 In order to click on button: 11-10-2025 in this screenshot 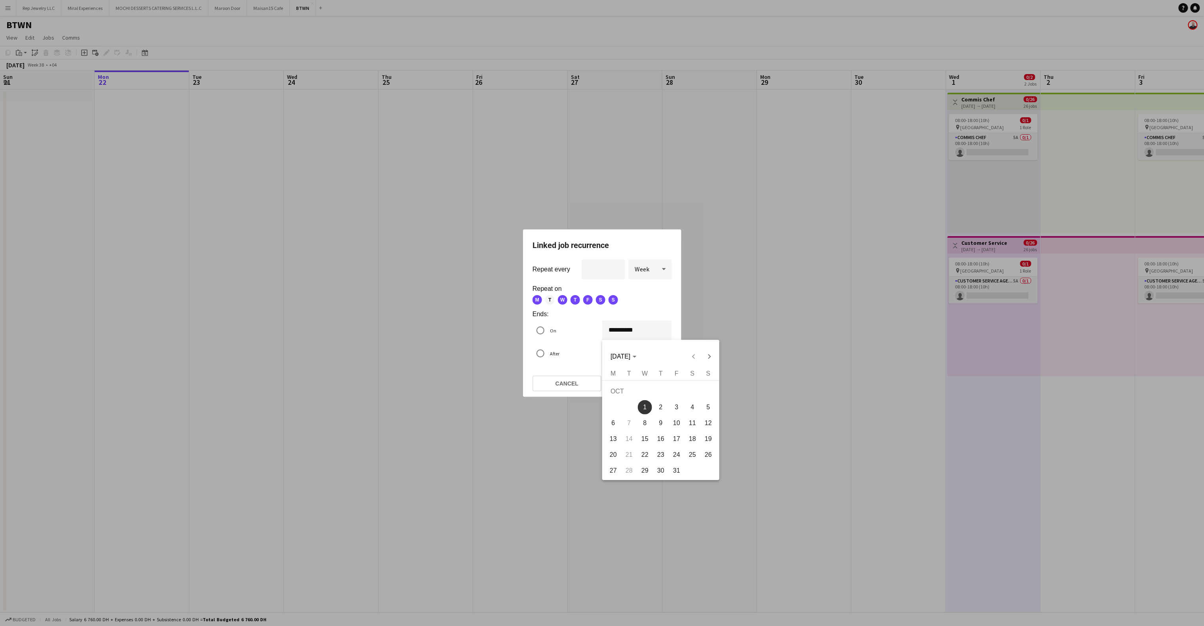, I will do `click(692, 423)`.